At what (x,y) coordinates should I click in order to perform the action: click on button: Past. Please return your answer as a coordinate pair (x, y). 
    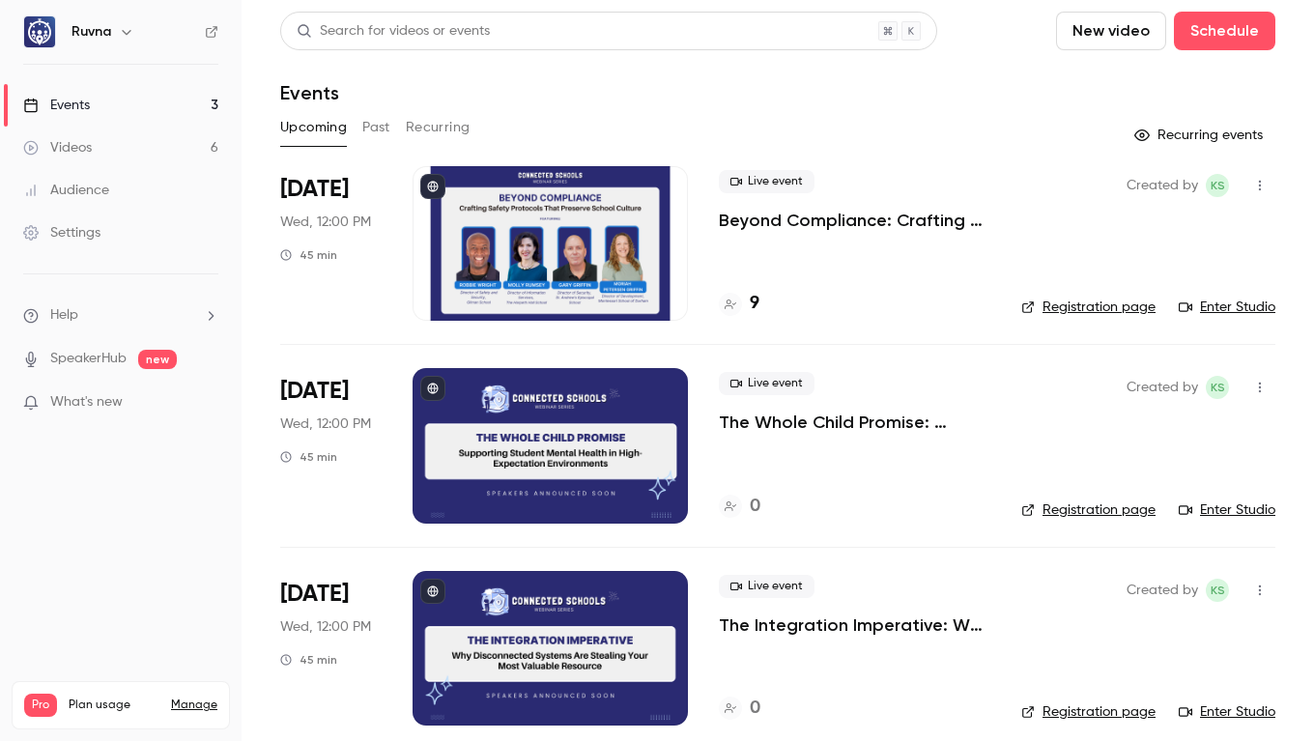
    Looking at the image, I should click on (376, 128).